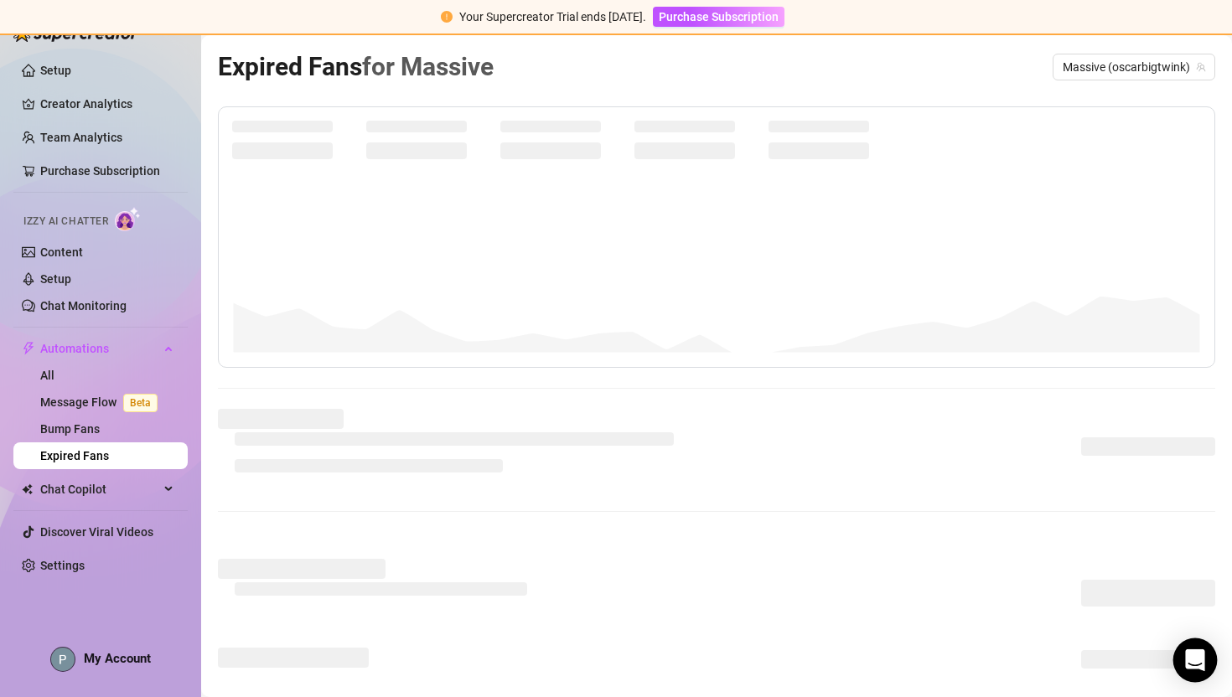 The height and width of the screenshot is (697, 1232). Describe the element at coordinates (1201, 67) in the screenshot. I see `span: team` at that location.